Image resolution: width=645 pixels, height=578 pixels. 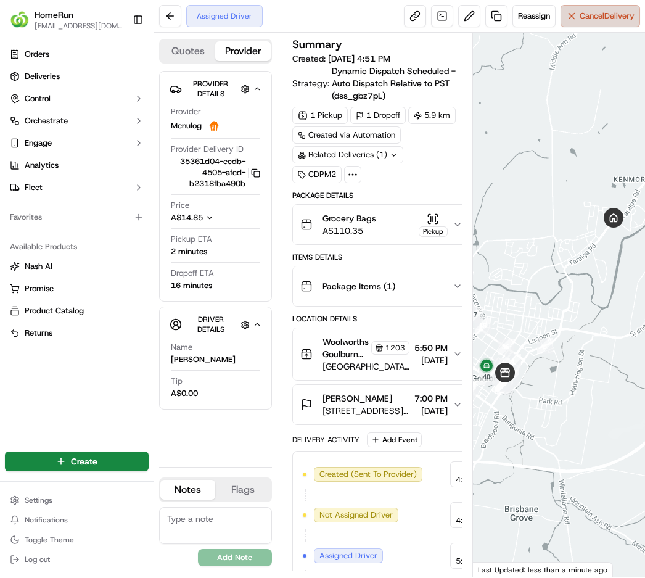 What do you see at coordinates (368, 474) in the screenshot?
I see `span: Created (Sent To Provider)` at bounding box center [368, 474].